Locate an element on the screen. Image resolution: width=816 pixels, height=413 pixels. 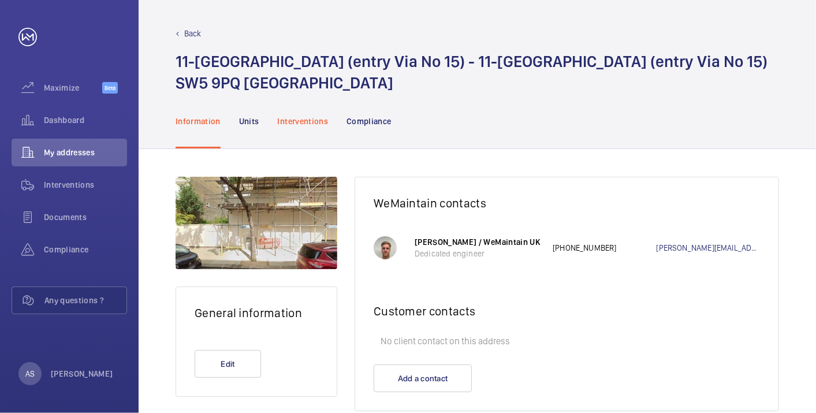
span: My addresses is located at coordinates (86, 153).